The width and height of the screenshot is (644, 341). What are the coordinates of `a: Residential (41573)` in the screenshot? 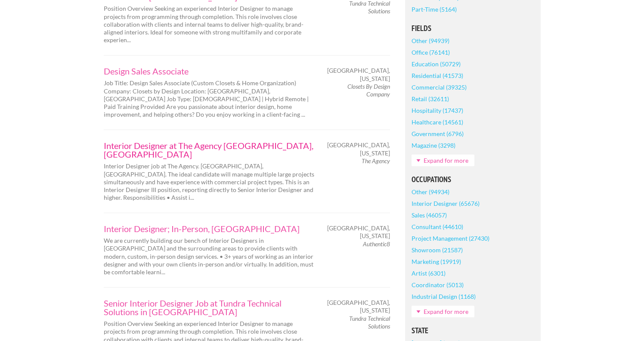 It's located at (438, 75).